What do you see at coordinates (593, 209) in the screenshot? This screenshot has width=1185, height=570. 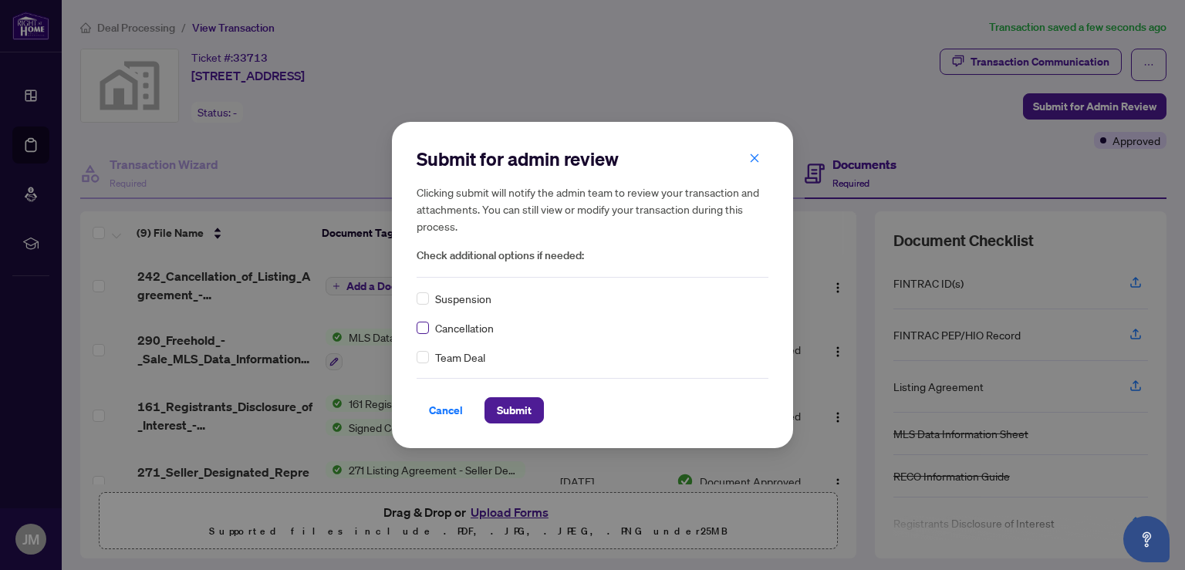 I see `h5: Clicking submit will notify the admin team to review your transaction and attachments. You can st...` at bounding box center [593, 209].